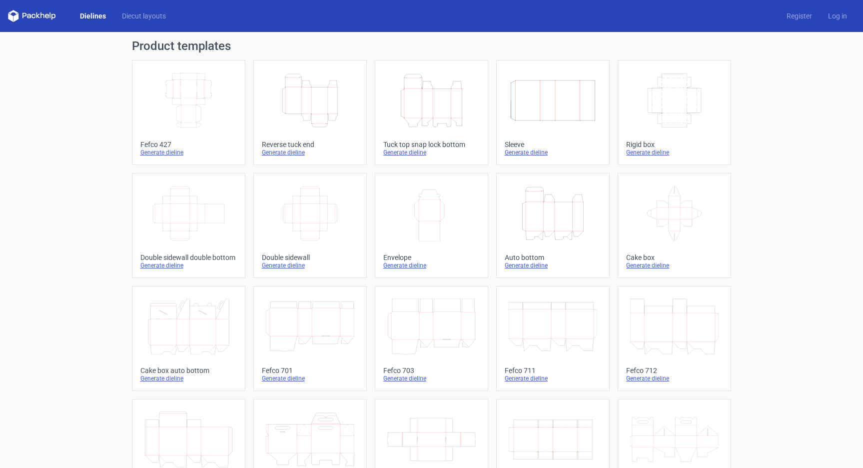  What do you see at coordinates (310, 370) in the screenshot?
I see `div: Fefco 701` at bounding box center [310, 370].